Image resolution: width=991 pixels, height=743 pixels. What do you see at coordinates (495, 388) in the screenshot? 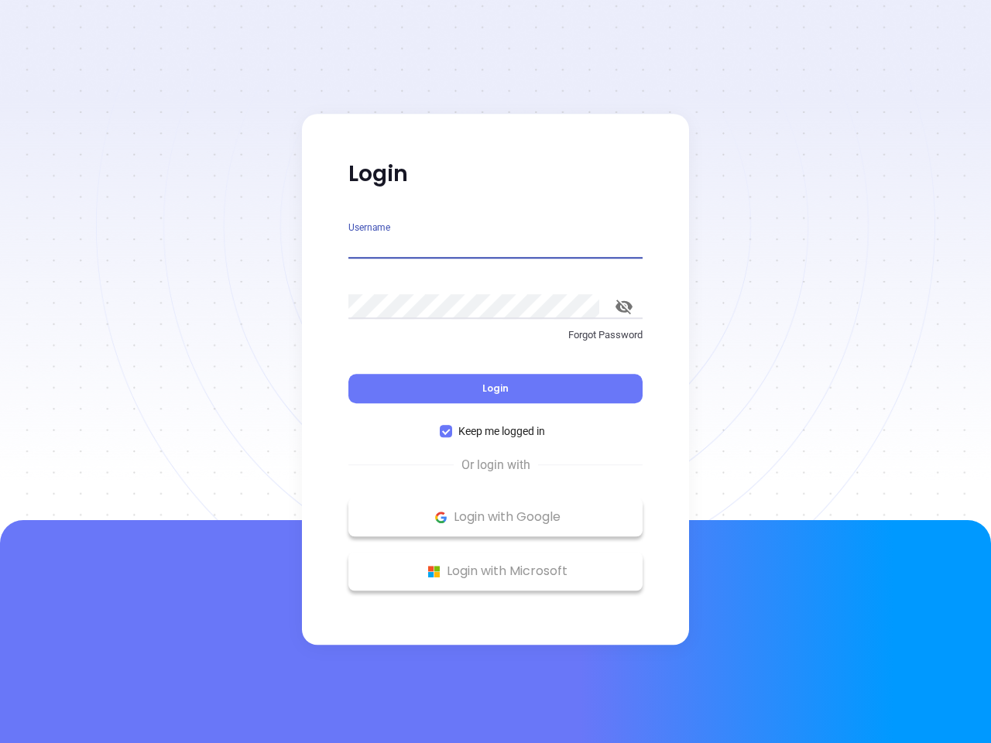
I see `span: Login` at bounding box center [495, 388].